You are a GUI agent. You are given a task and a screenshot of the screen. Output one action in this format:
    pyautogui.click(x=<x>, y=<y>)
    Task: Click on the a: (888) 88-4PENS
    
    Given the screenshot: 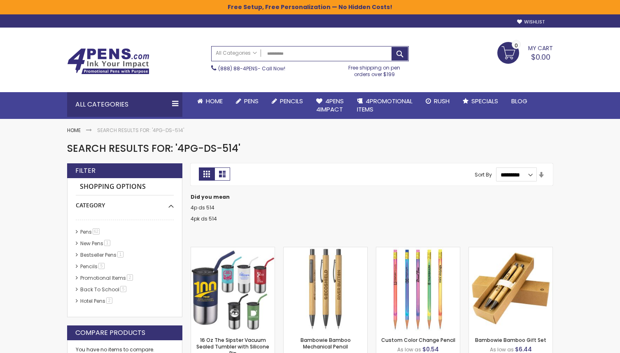 What is the action you would take?
    pyautogui.click(x=238, y=68)
    